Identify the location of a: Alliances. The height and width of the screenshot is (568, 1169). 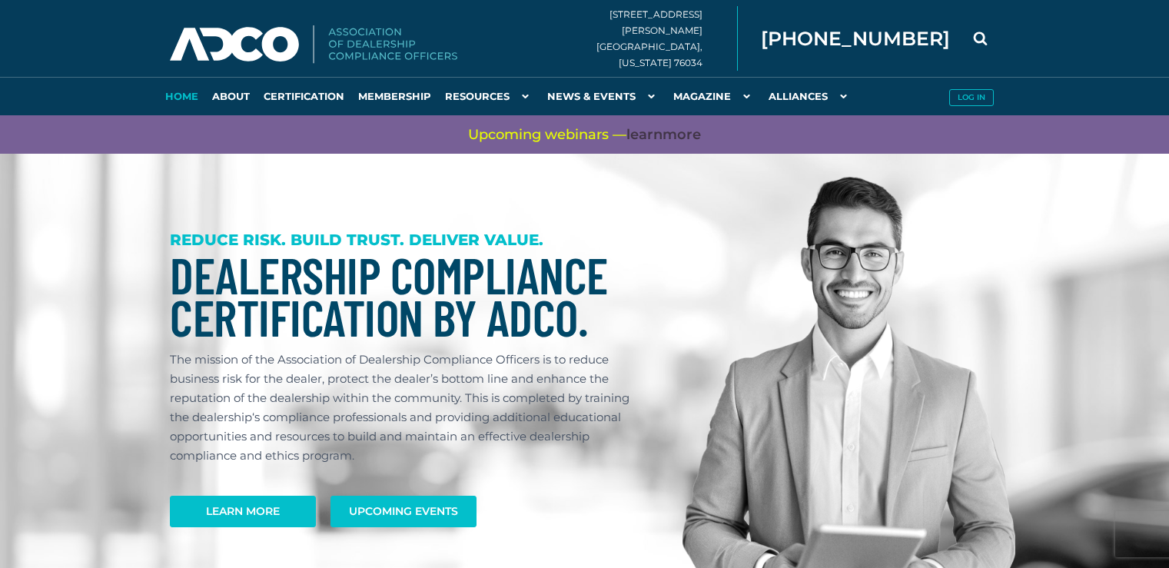
(810, 96).